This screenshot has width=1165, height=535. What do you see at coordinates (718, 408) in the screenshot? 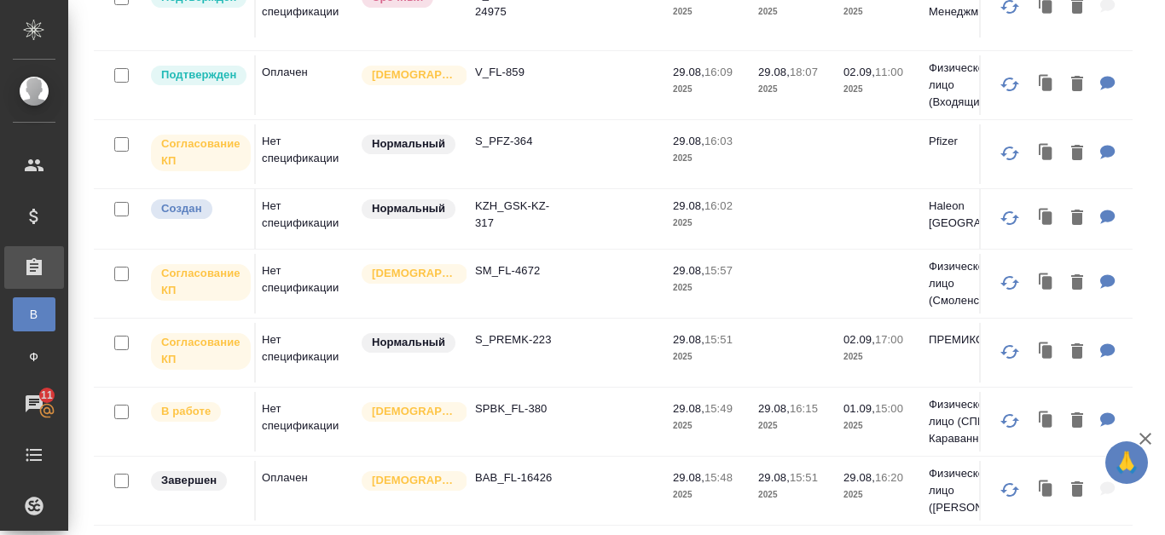
I see `p: 15:49` at bounding box center [718, 408].